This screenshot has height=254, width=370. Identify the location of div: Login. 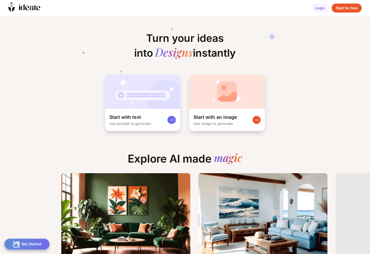
(320, 8).